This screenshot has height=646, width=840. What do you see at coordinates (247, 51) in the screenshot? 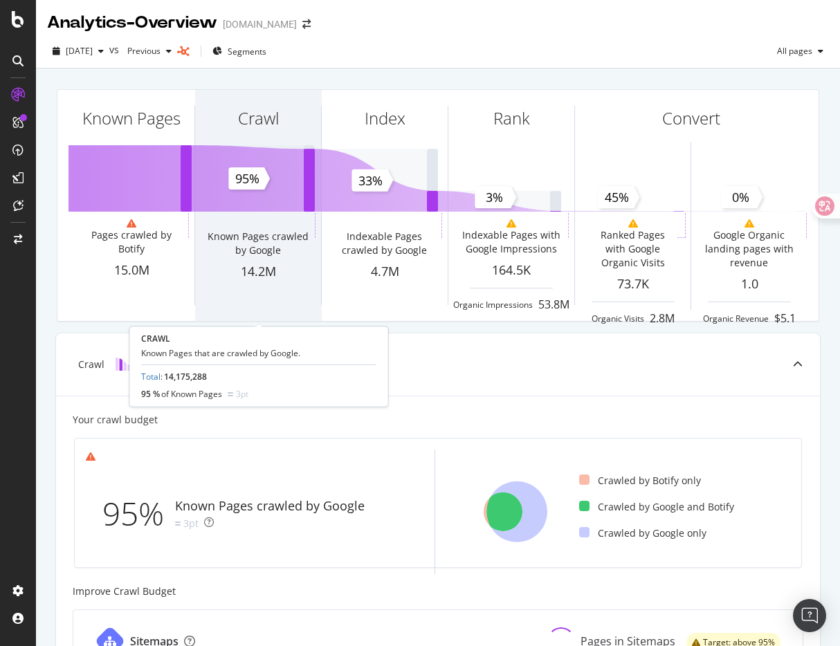
I see `span: Segments` at bounding box center [247, 51].